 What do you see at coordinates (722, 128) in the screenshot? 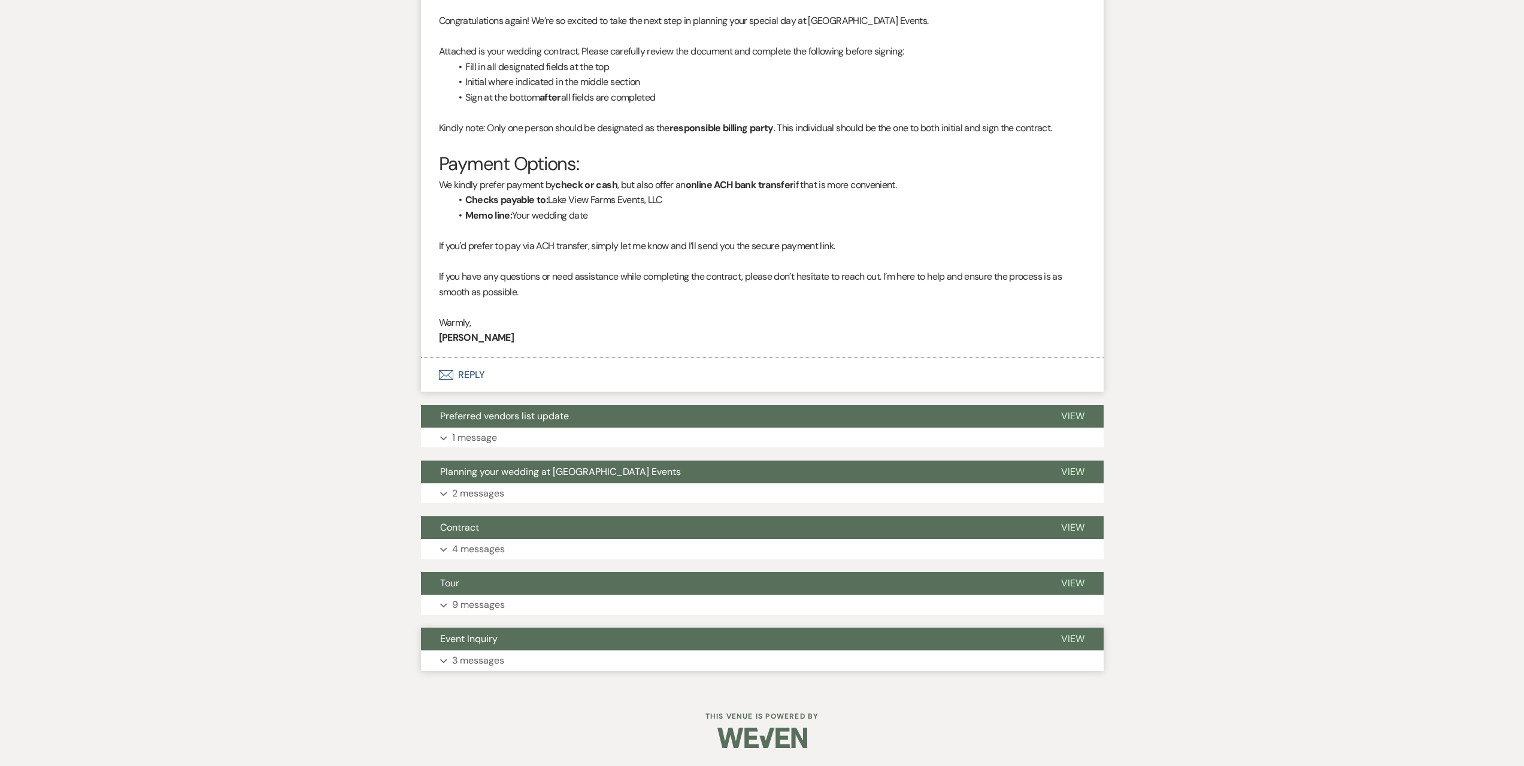
I see `strong: responsible billing party` at bounding box center [722, 128].